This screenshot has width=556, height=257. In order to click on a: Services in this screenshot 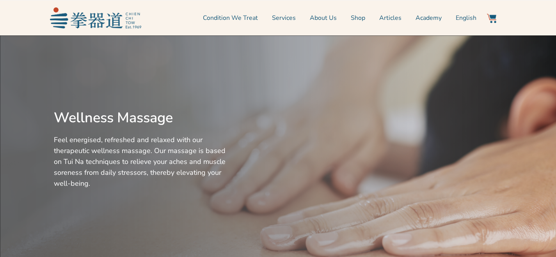, I will do `click(284, 18)`.